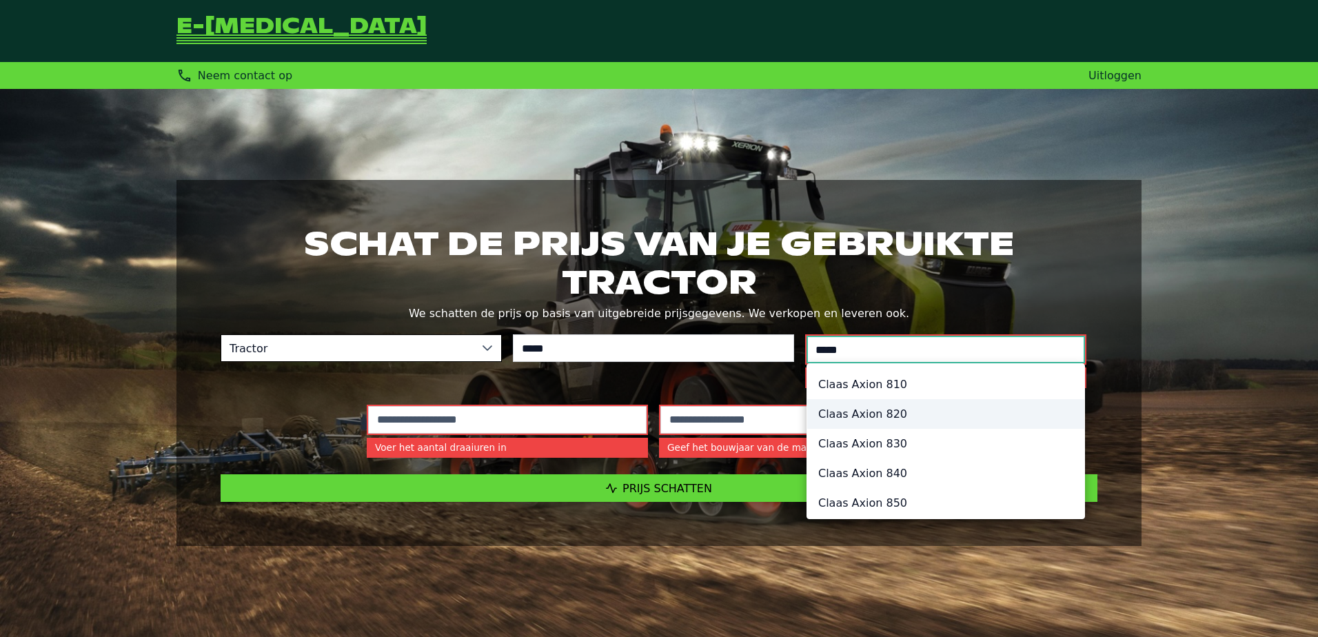 The image size is (1318, 637). What do you see at coordinates (507, 448) in the screenshot?
I see `small: Voer het aantal draaiuren in` at bounding box center [507, 448].